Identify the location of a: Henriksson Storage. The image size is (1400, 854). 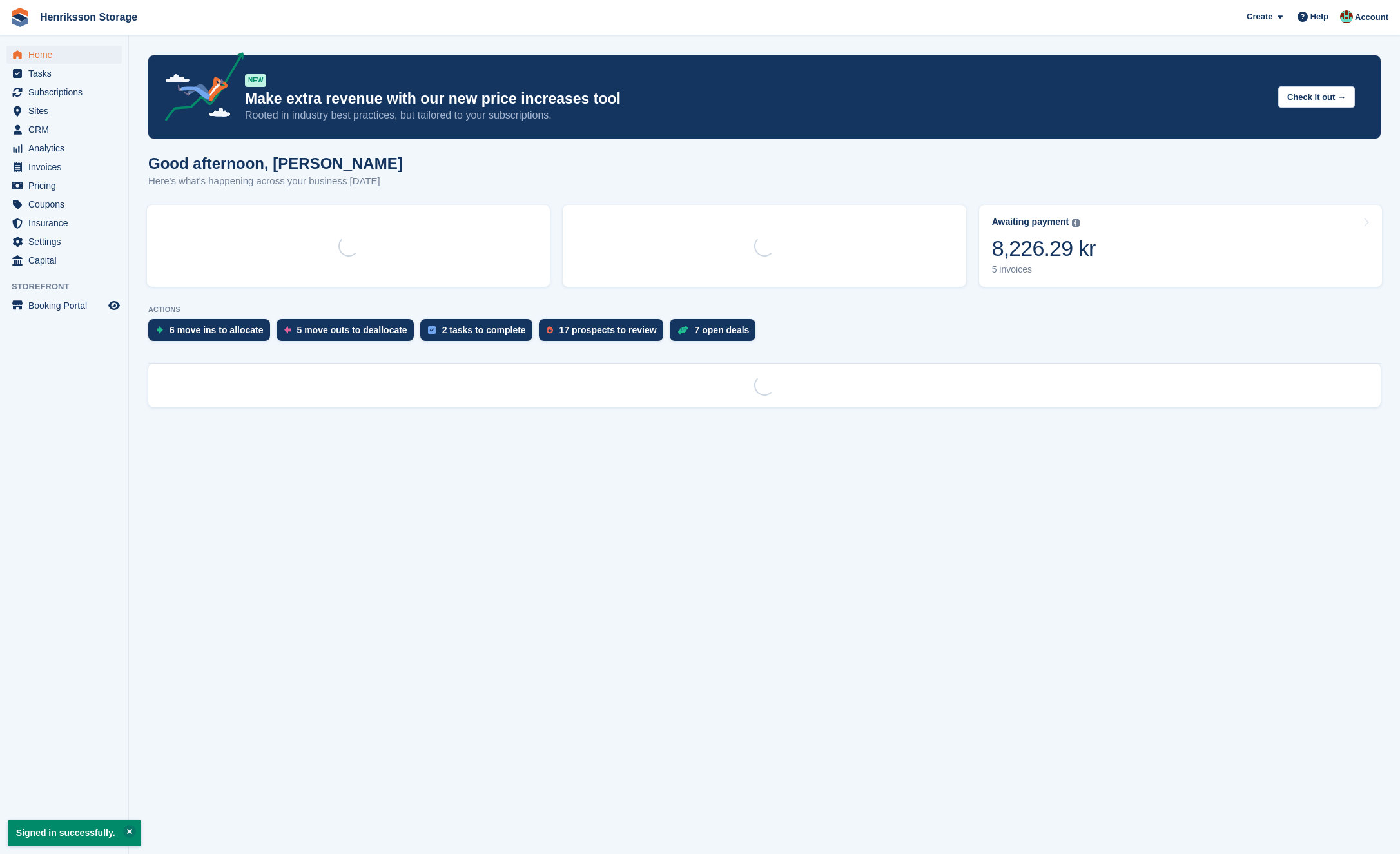
(88, 17).